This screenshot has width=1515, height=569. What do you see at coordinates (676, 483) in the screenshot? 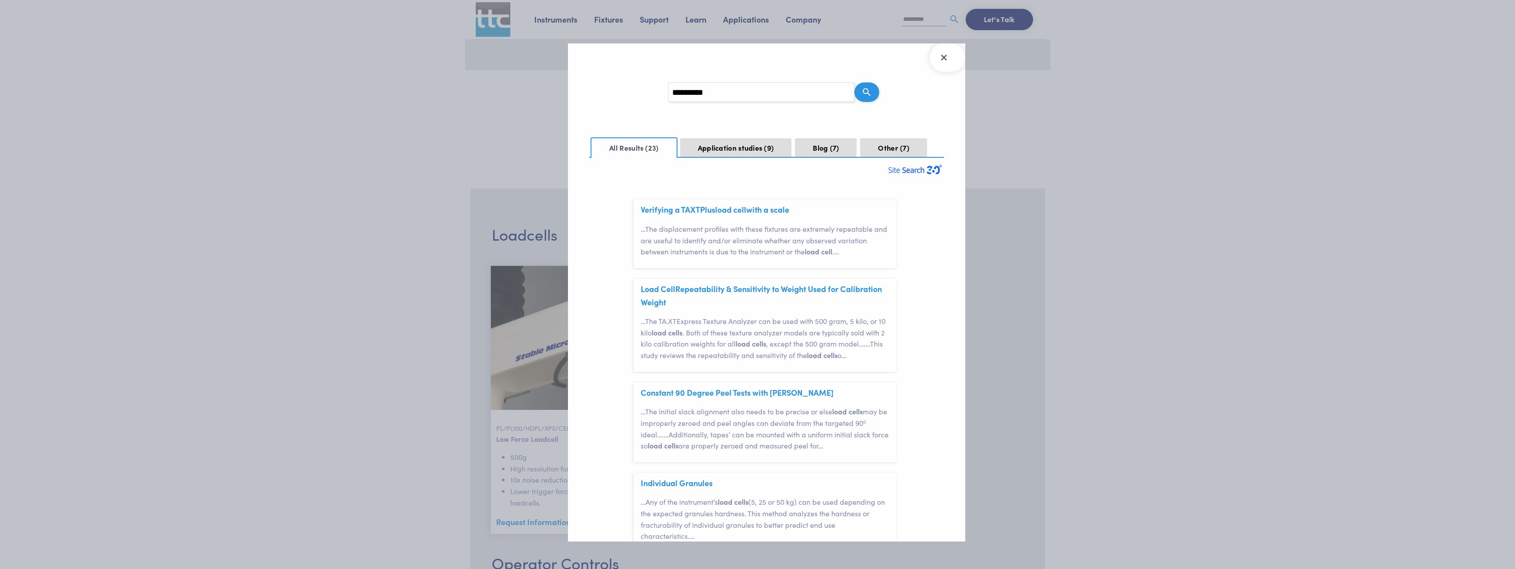
I see `a: Individual Granules` at bounding box center [676, 483].